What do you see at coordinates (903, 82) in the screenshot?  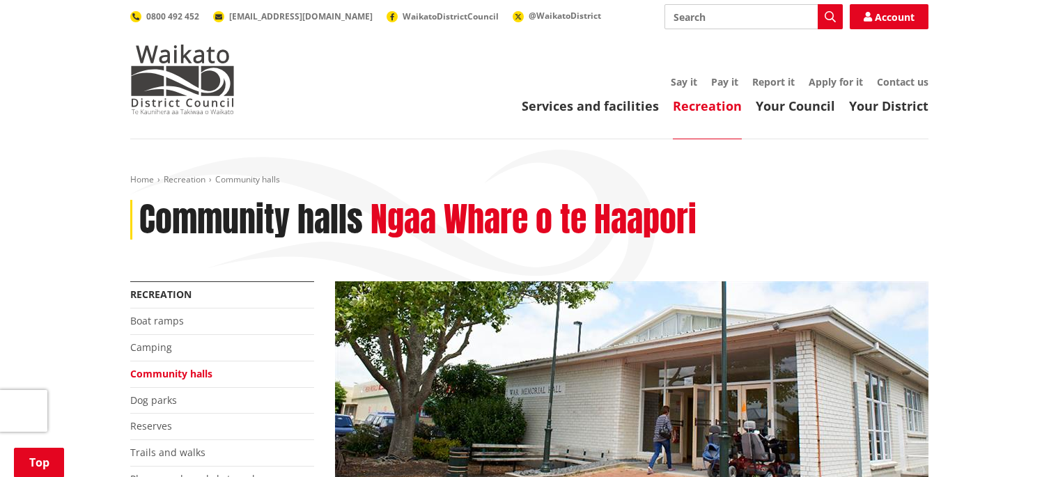 I see `a: Contact us` at bounding box center [903, 82].